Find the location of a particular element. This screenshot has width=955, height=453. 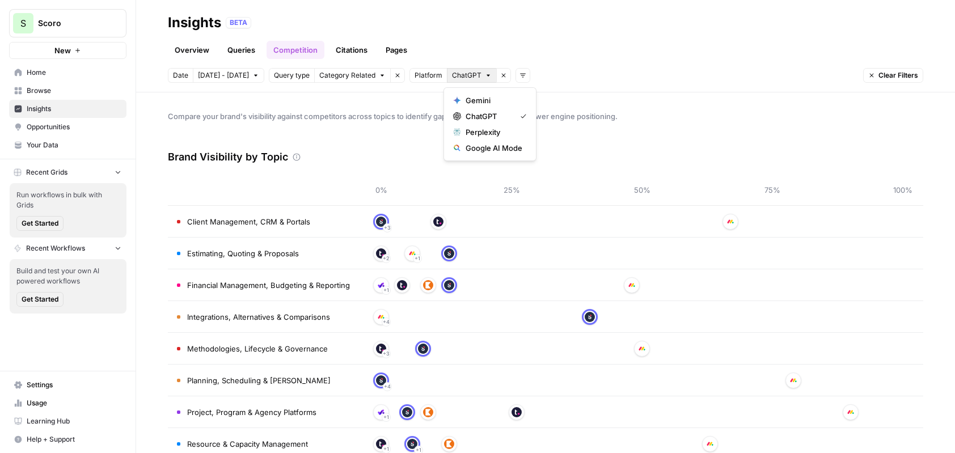

span: Perplexity is located at coordinates (494, 132).